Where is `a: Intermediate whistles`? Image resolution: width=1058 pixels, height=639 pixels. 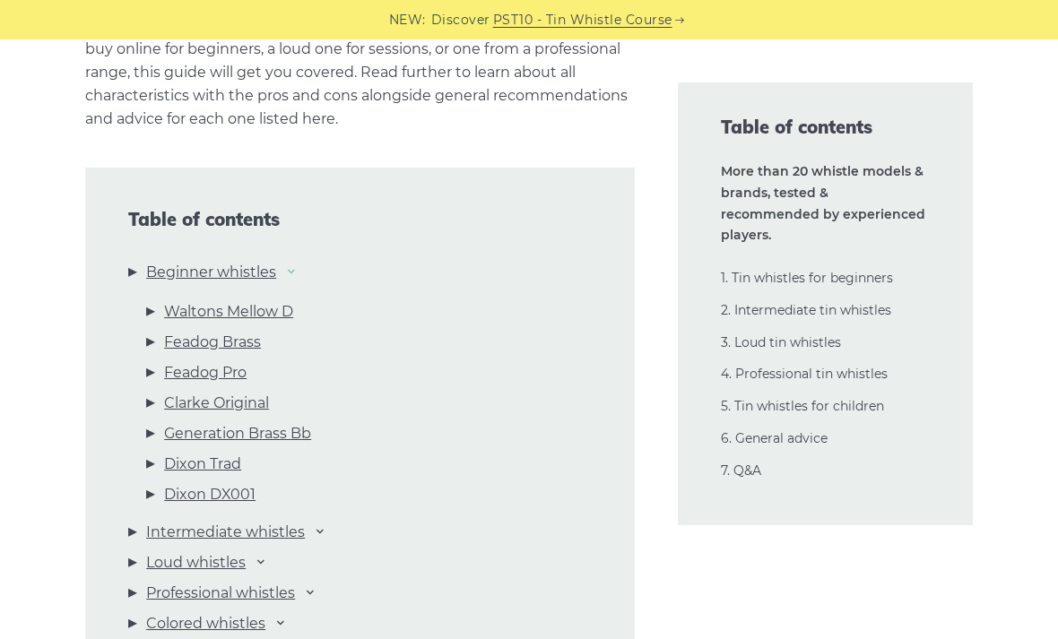 a: Intermediate whistles is located at coordinates (225, 533).